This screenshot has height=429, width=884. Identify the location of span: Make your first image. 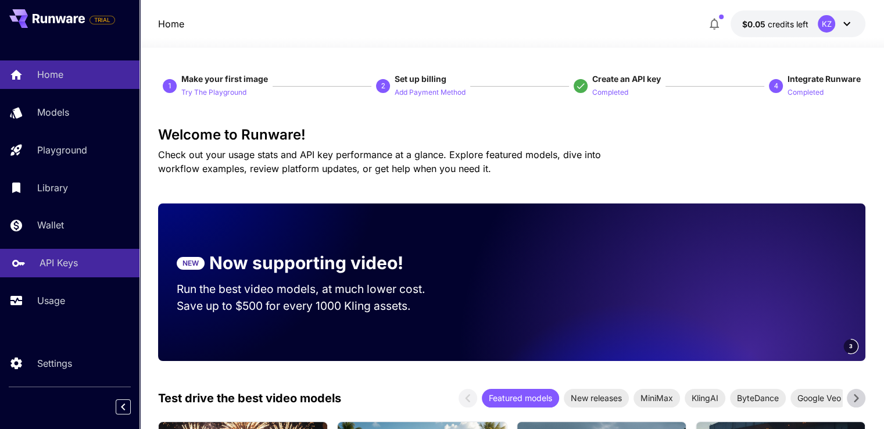
(224, 78).